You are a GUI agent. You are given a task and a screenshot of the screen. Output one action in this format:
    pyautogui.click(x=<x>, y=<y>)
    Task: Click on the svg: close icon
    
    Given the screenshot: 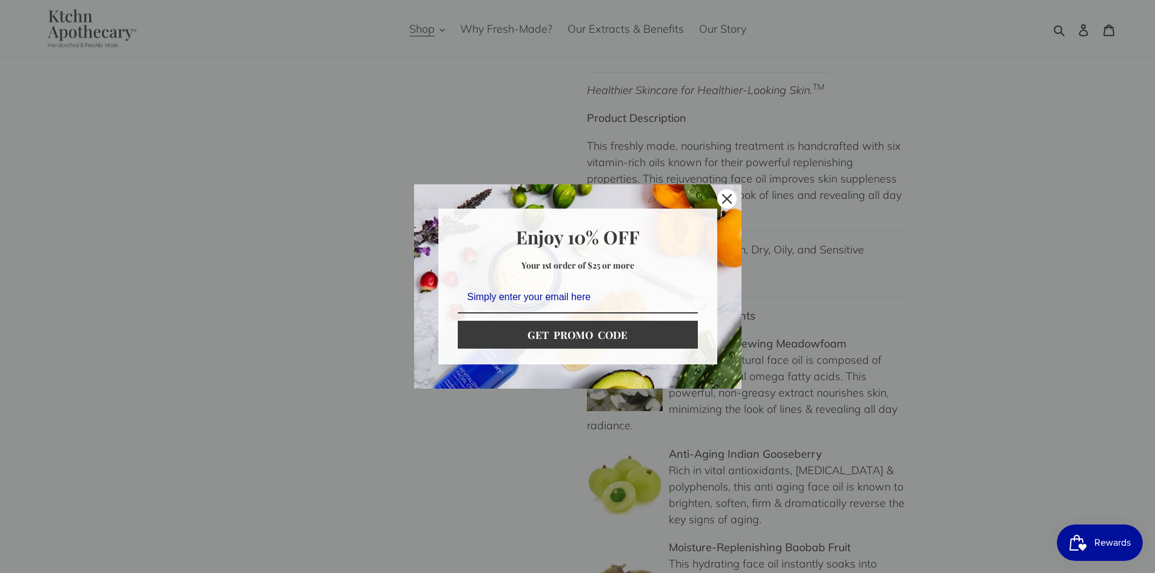 What is the action you would take?
    pyautogui.click(x=727, y=199)
    